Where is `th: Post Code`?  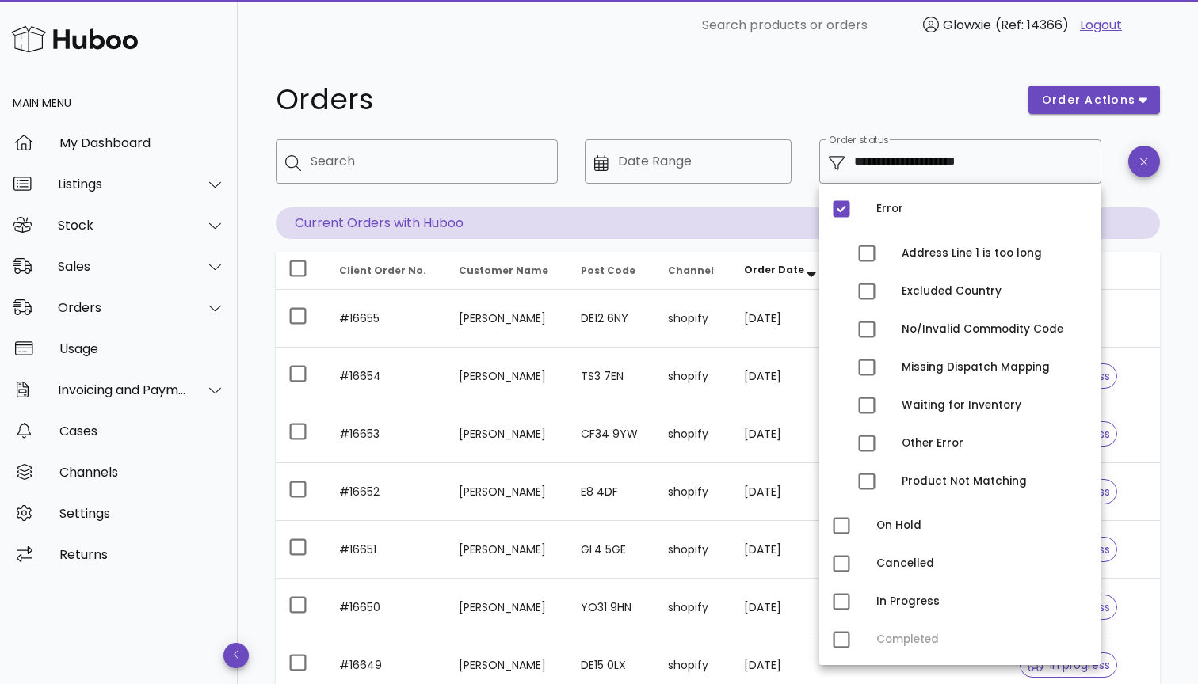 th: Post Code is located at coordinates (611, 271).